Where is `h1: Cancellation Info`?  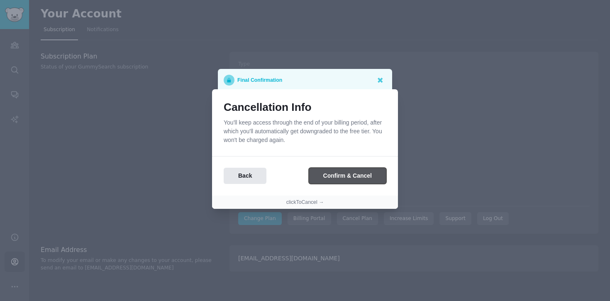
h1: Cancellation Info is located at coordinates (305, 108).